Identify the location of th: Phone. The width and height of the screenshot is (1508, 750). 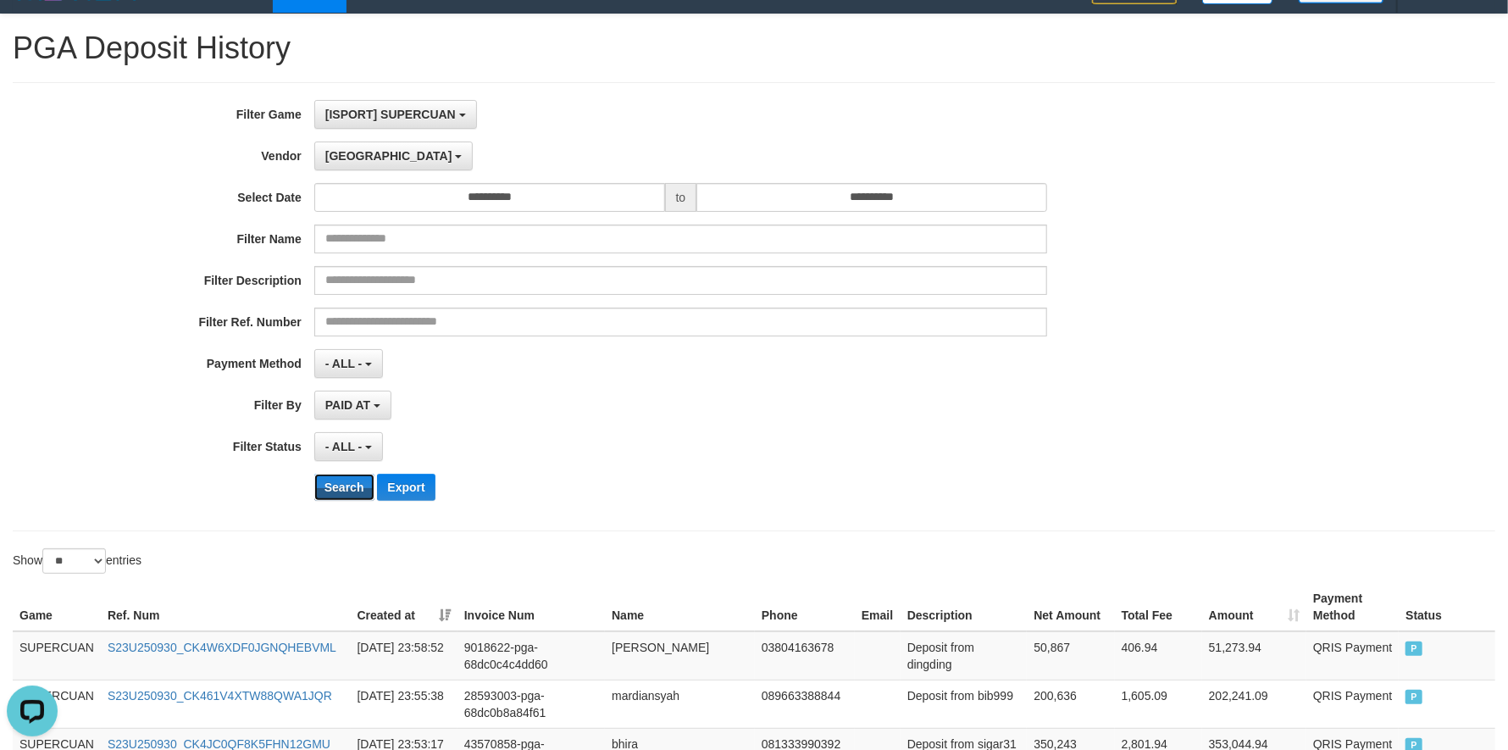
(805, 607).